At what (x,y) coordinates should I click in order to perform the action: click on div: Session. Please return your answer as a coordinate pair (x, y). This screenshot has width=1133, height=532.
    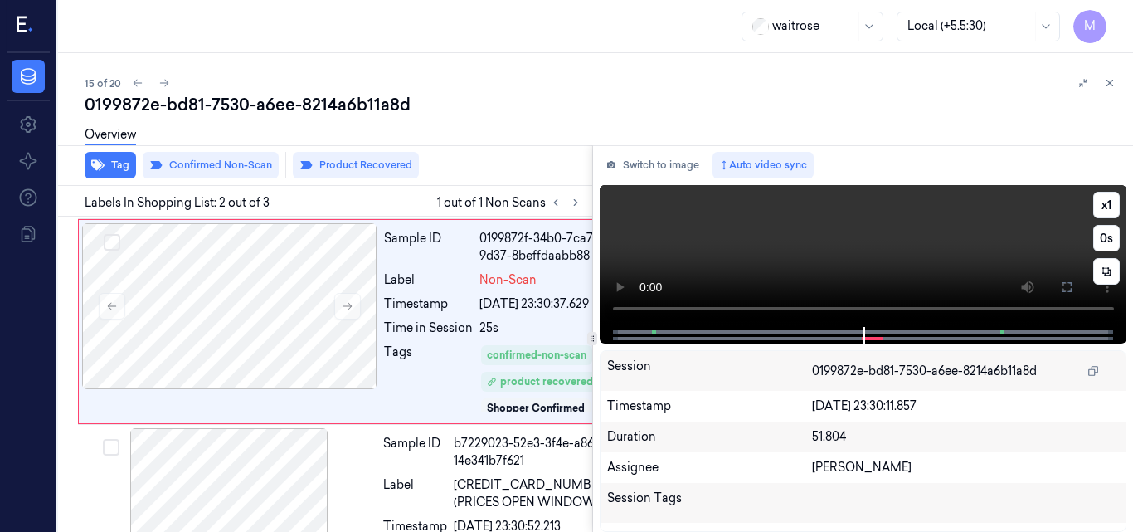
    Looking at the image, I should click on (709, 371).